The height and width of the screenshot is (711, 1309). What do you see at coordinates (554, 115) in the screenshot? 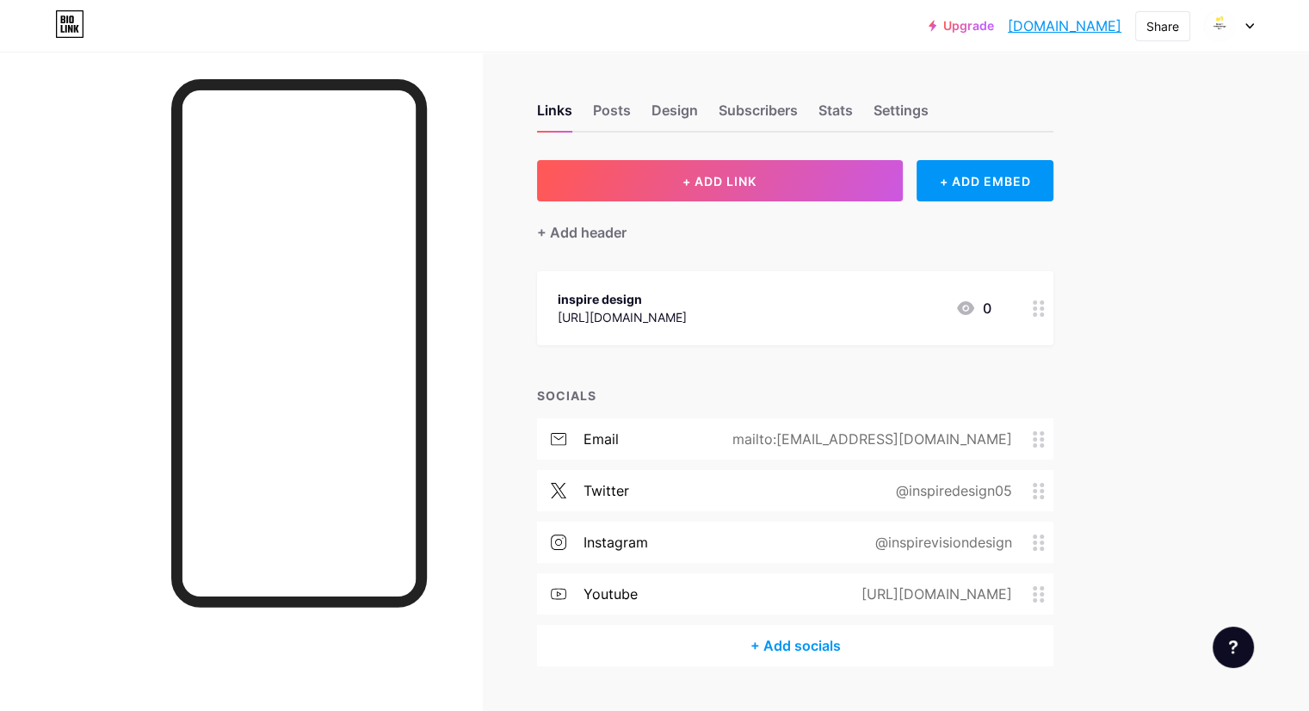
I see `div: Links` at bounding box center [554, 115].